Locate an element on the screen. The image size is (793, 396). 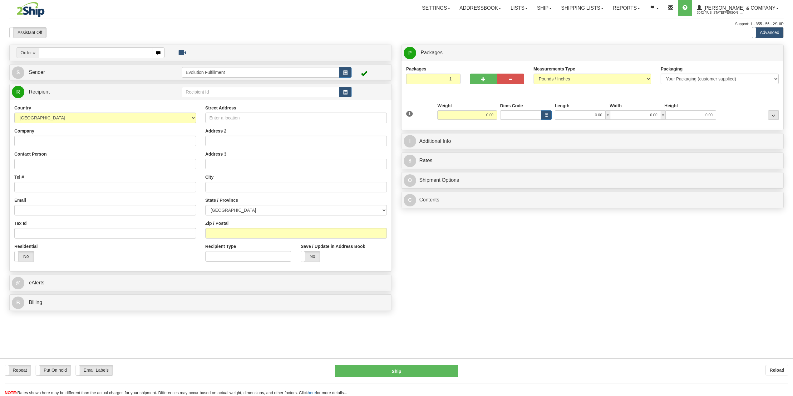
span: Recipient is located at coordinates (39, 92).